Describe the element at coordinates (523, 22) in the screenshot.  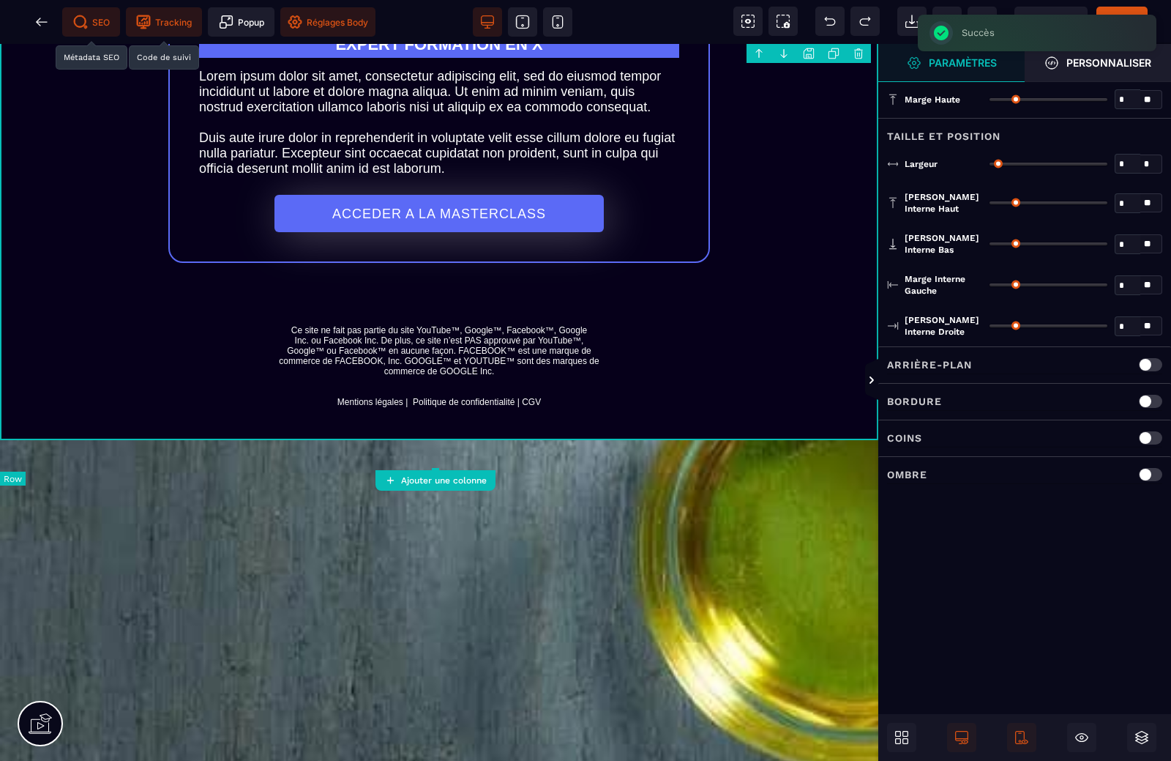
I see `span: Voir tablette` at that location.